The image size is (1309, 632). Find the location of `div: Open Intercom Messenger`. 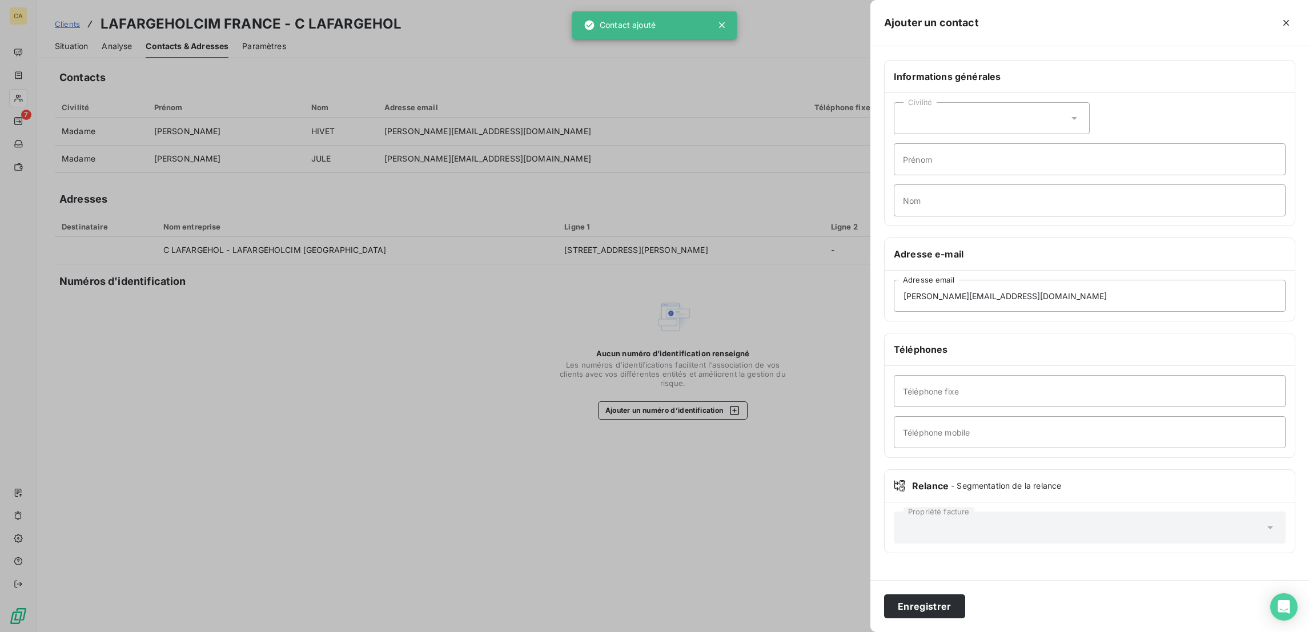

div: Open Intercom Messenger is located at coordinates (1284, 607).